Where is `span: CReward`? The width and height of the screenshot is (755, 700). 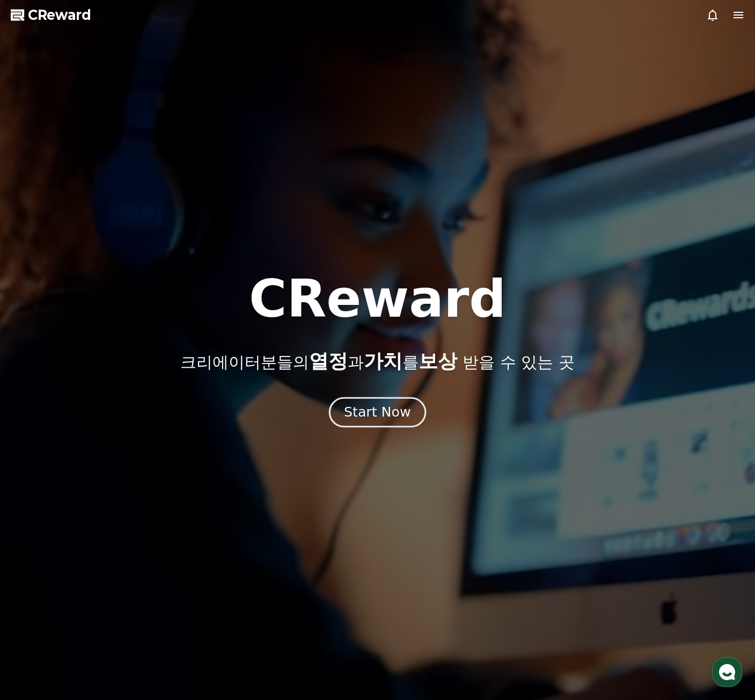
span: CReward is located at coordinates (60, 15).